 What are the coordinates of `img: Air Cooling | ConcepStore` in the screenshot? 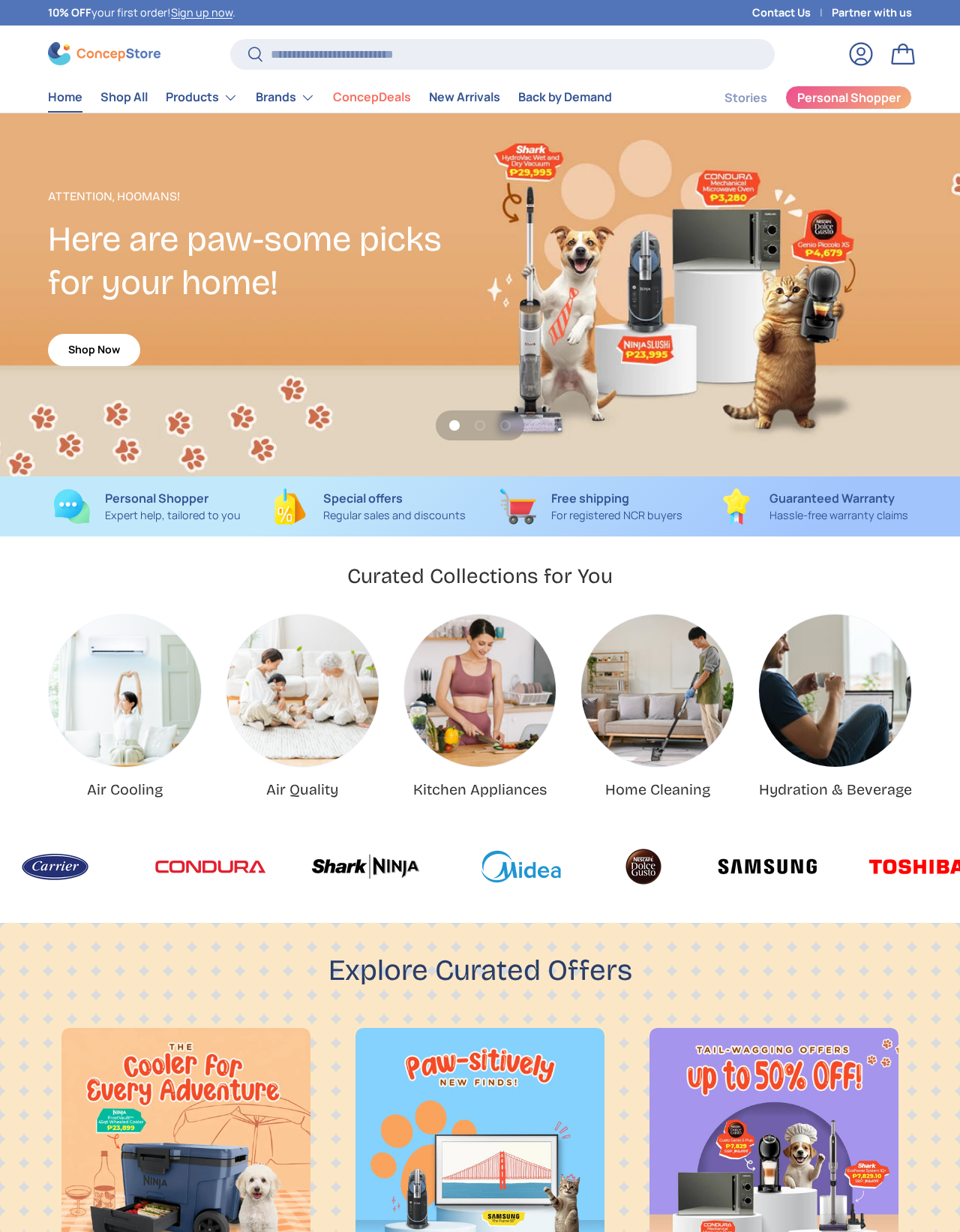 It's located at (124, 690).